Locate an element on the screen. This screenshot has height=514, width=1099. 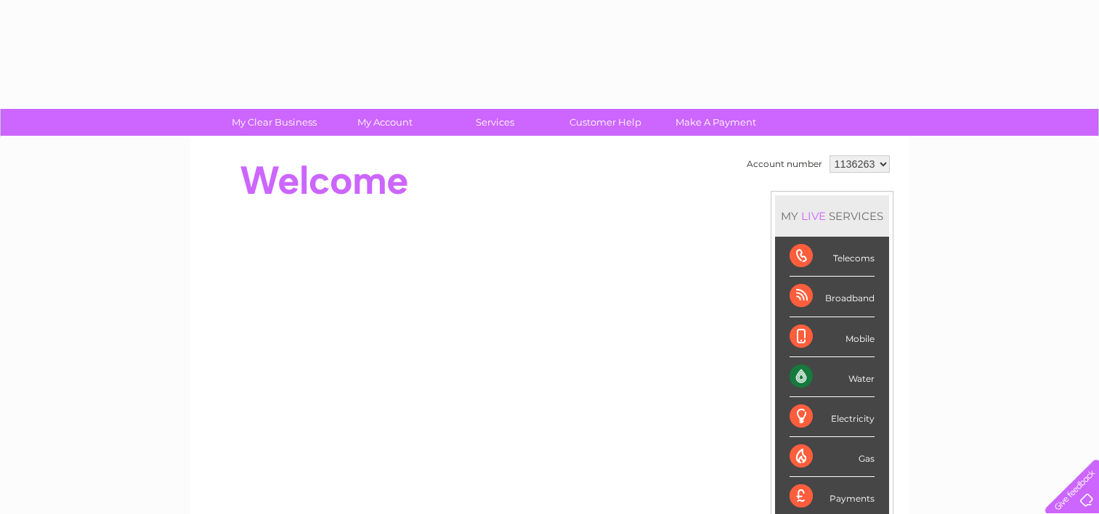
div: LIVE is located at coordinates (813, 216).